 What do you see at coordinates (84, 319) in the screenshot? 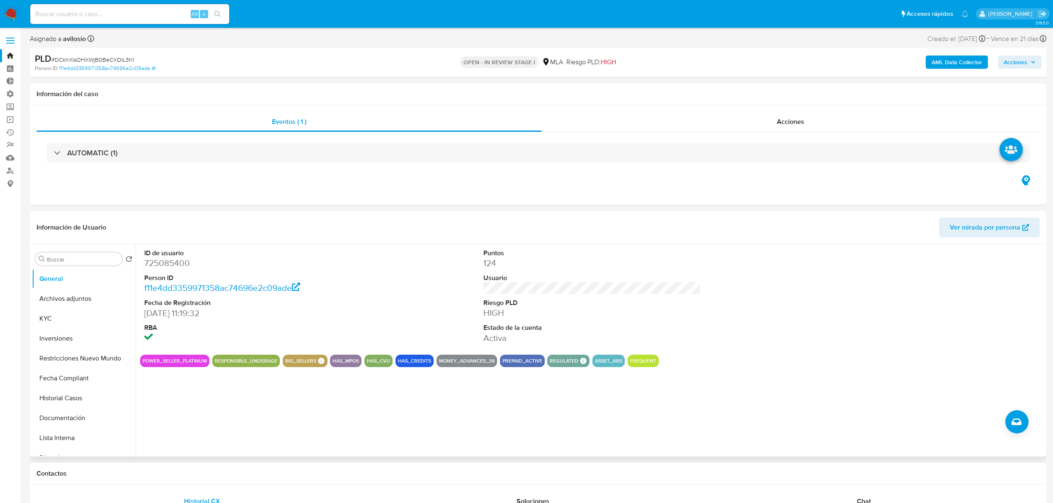
I see `button: KYC` at bounding box center [84, 319].